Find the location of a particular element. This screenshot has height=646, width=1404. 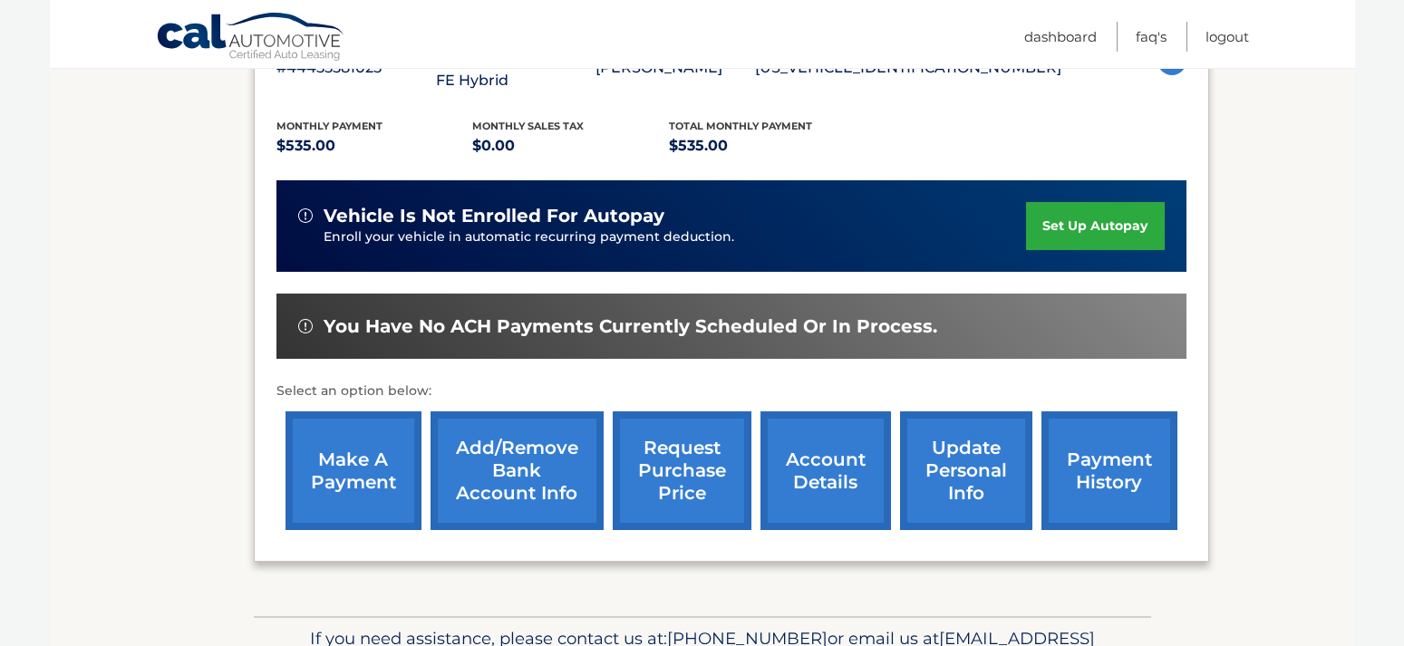

span: vehicle is not enrolled for autopay is located at coordinates (494, 216).